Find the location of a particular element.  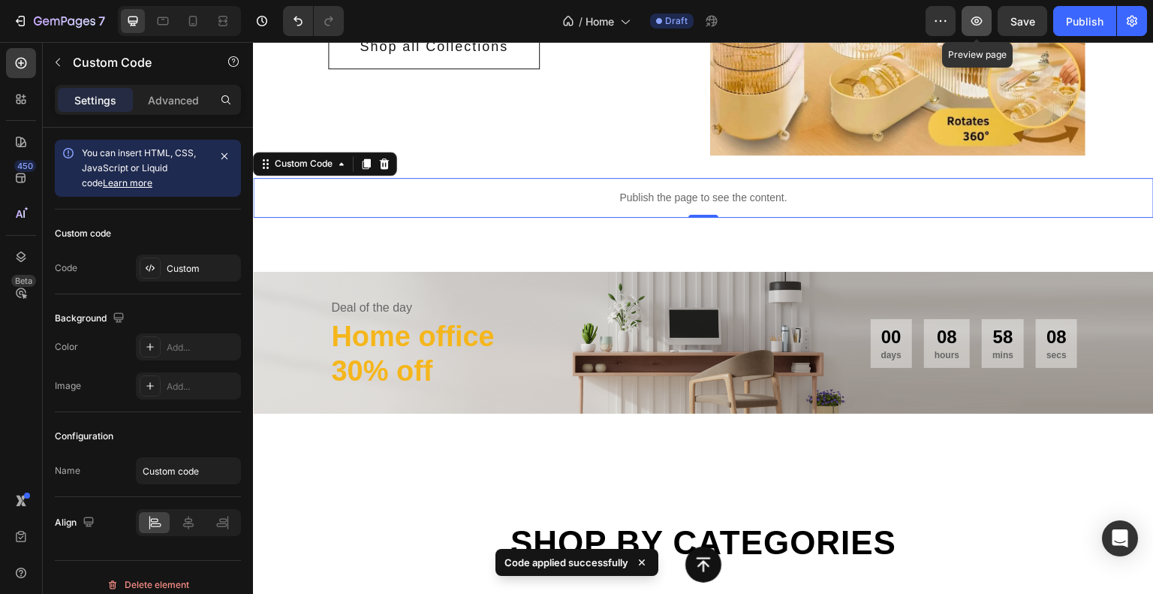

p: mins is located at coordinates (750, 313).